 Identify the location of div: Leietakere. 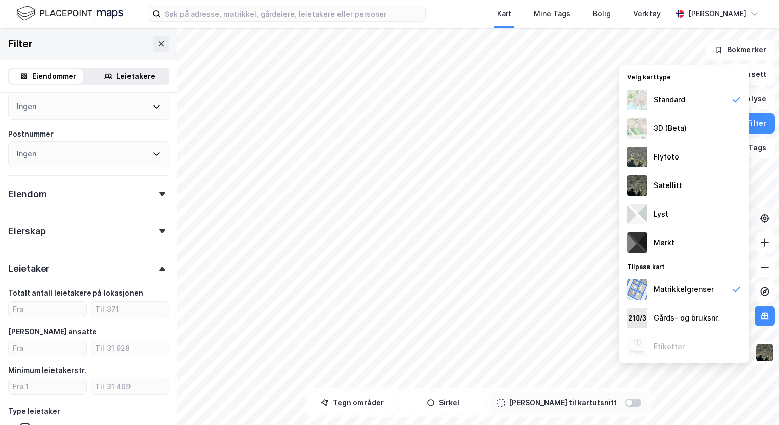
(136, 76).